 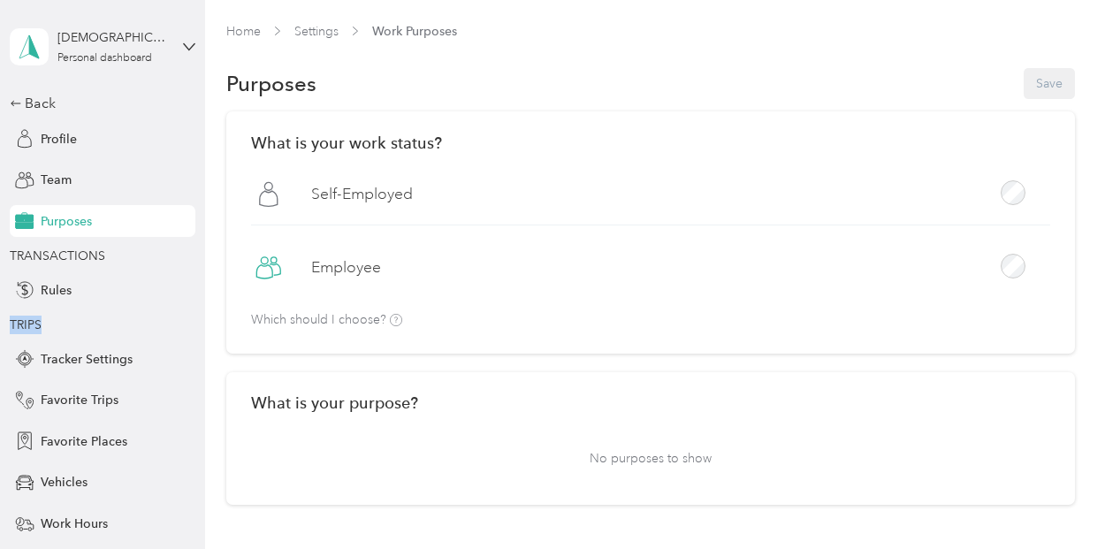 I want to click on span: Work Hours, so click(x=74, y=523).